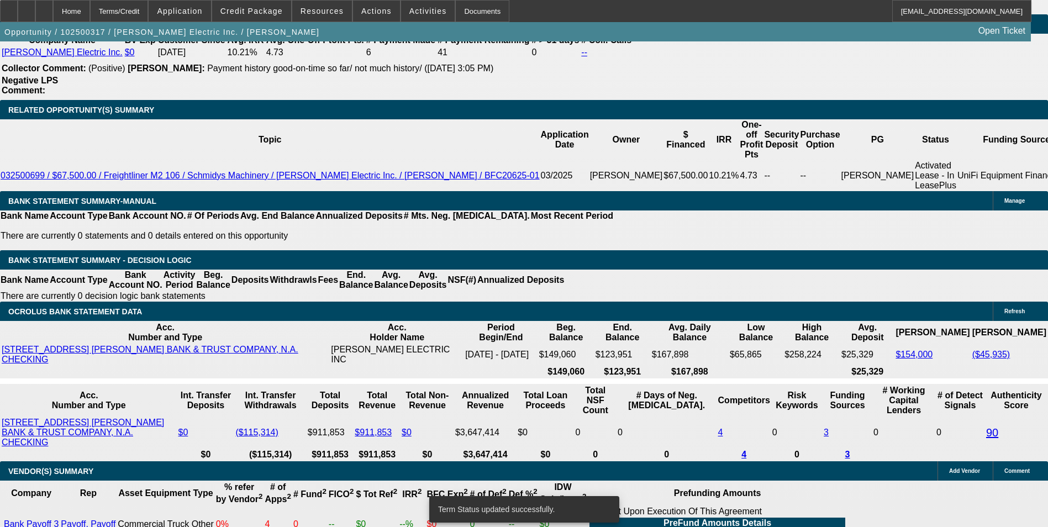  I want to click on th: # Of Periods, so click(213, 216).